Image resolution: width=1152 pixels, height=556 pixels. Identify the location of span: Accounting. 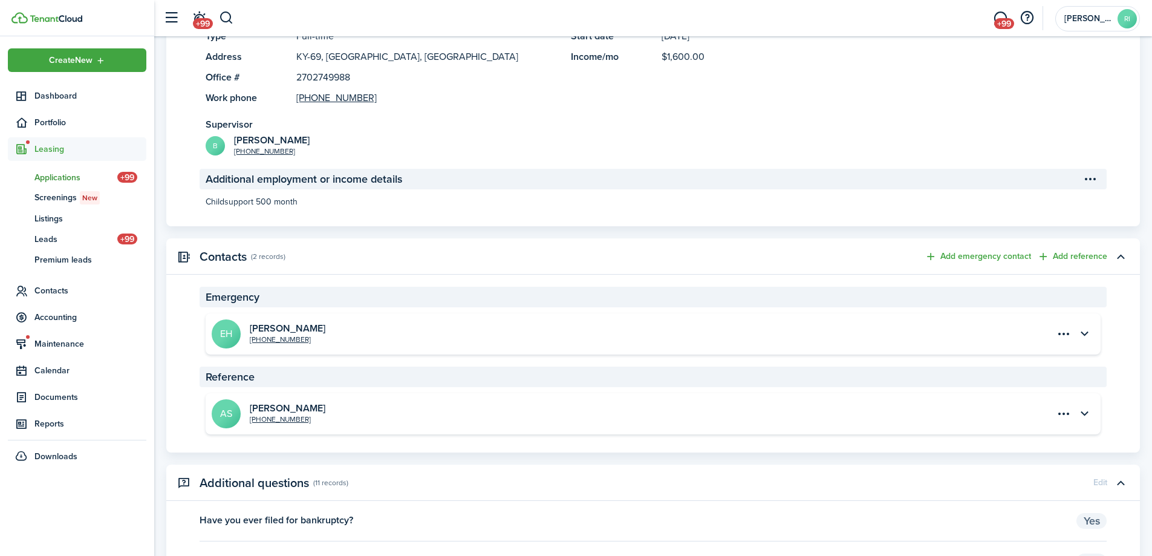
(90, 317).